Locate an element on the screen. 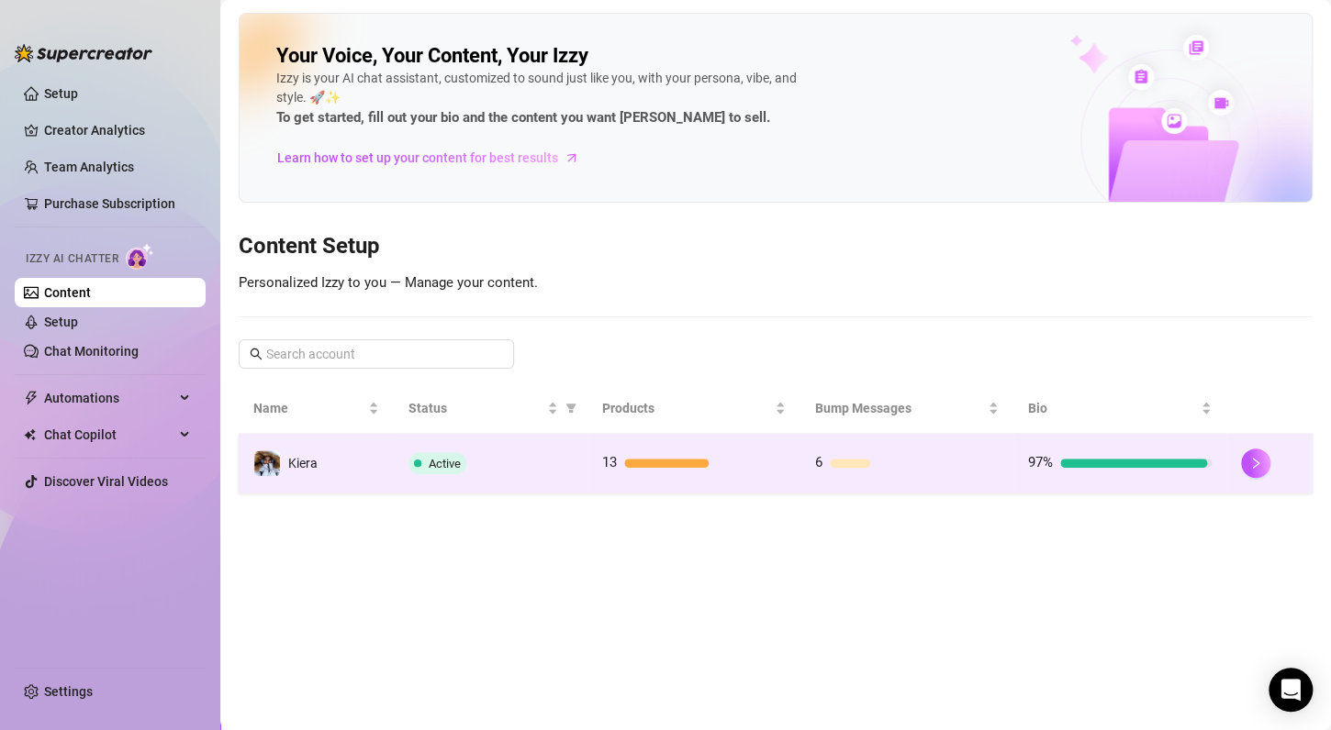 This screenshot has width=1331, height=730. div: Open Intercom Messenger is located at coordinates (1290, 690).